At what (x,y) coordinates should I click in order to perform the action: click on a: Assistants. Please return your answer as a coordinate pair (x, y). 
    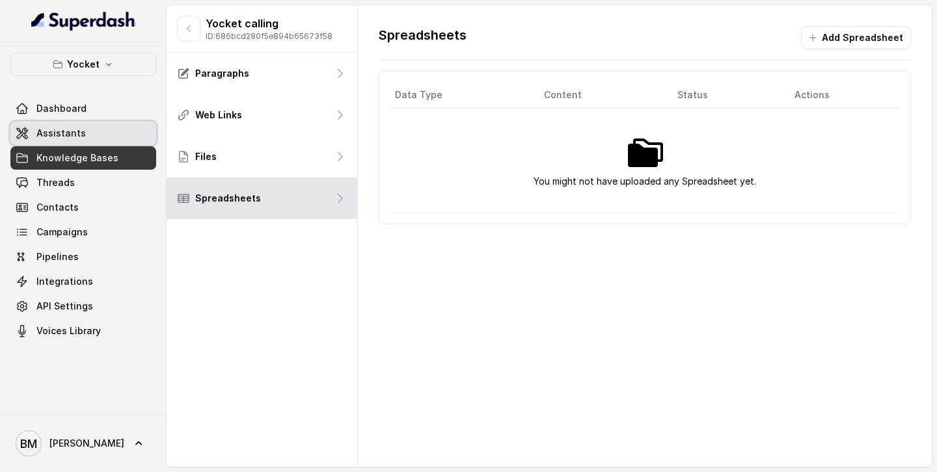
    Looking at the image, I should click on (83, 133).